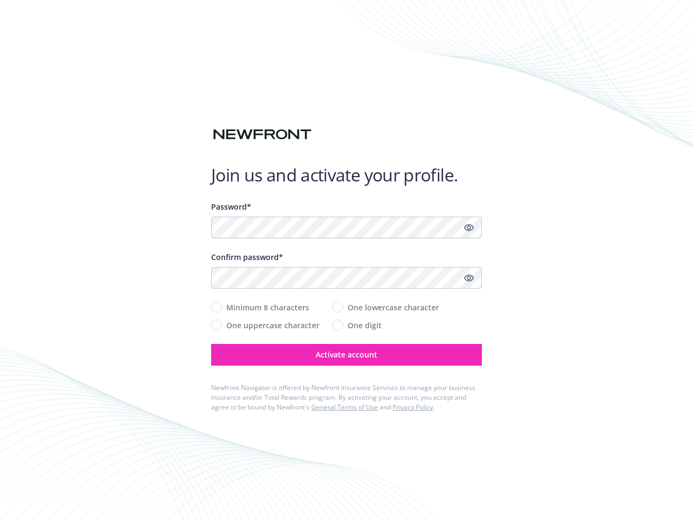 The image size is (693, 520). I want to click on span: One digit, so click(365, 325).